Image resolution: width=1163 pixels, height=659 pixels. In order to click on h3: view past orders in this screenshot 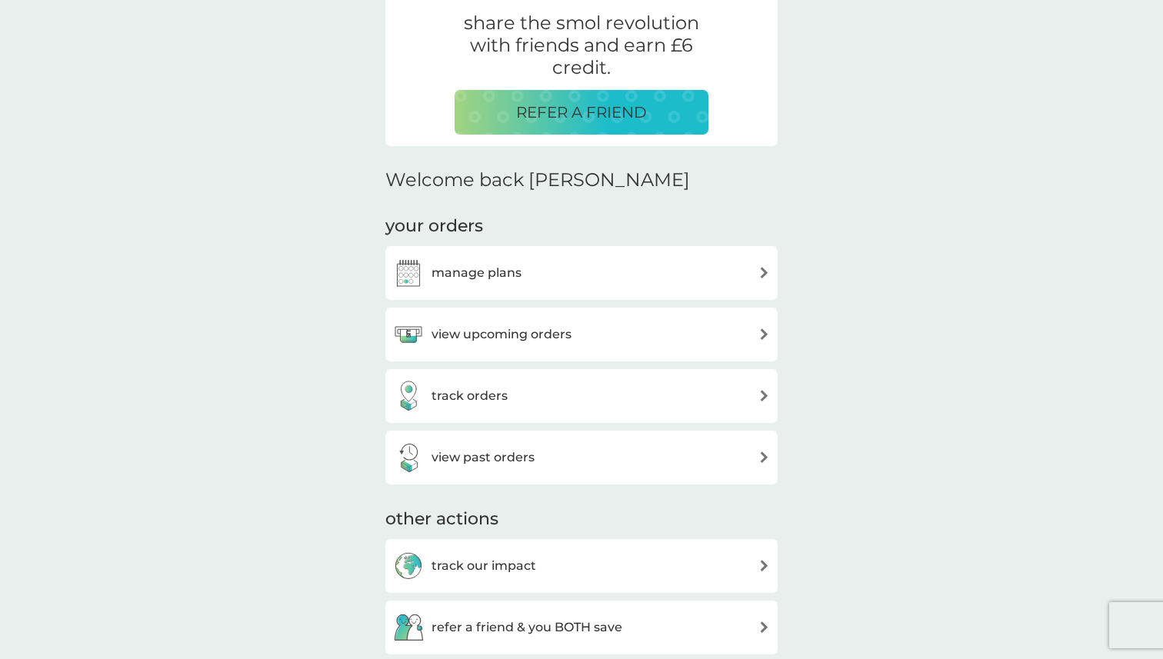, I will do `click(483, 458)`.